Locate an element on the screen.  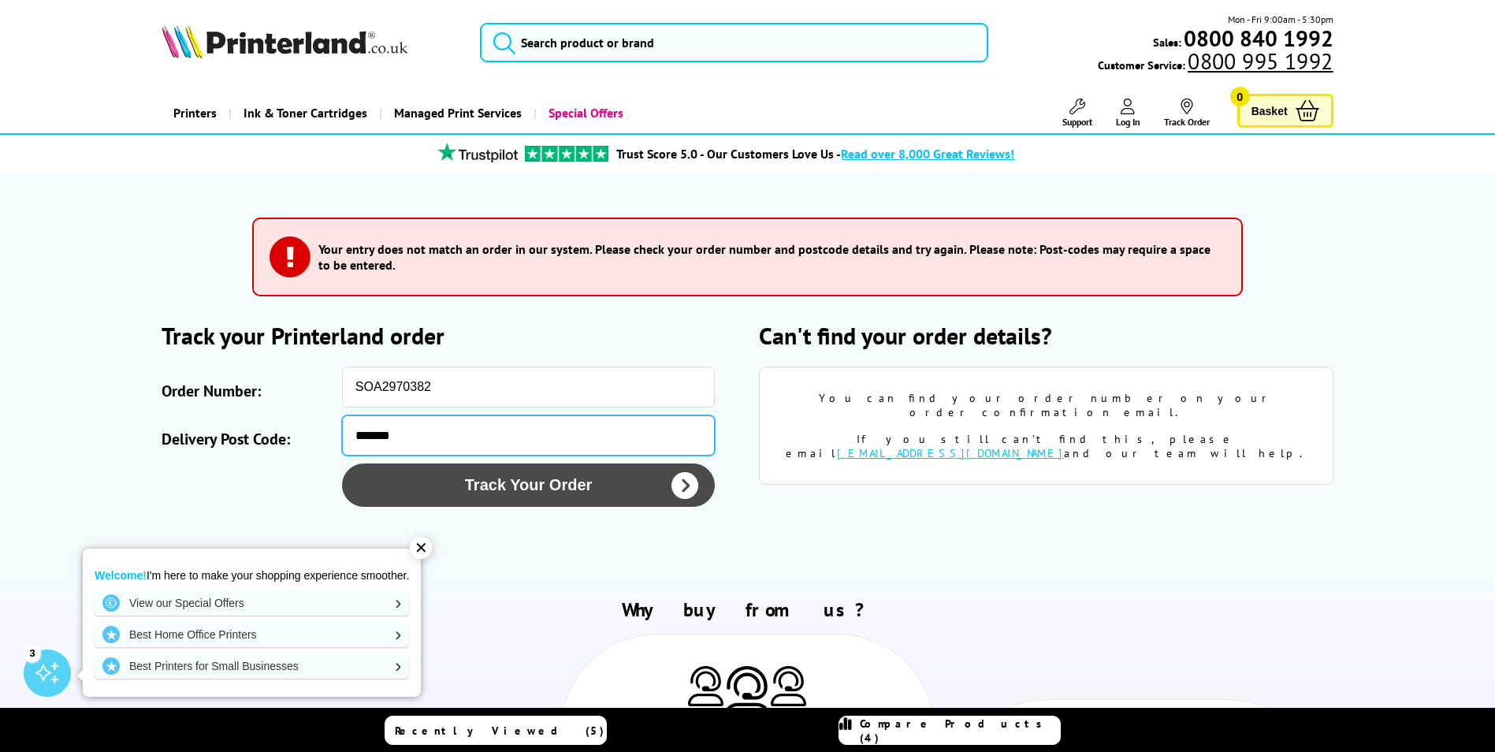
span: Support is located at coordinates (1077, 121).